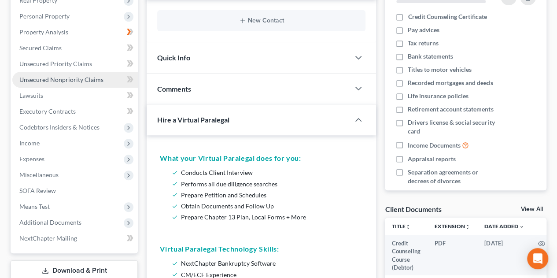 This screenshot has width=557, height=278. What do you see at coordinates (532, 209) in the screenshot?
I see `a: View All` at bounding box center [532, 209].